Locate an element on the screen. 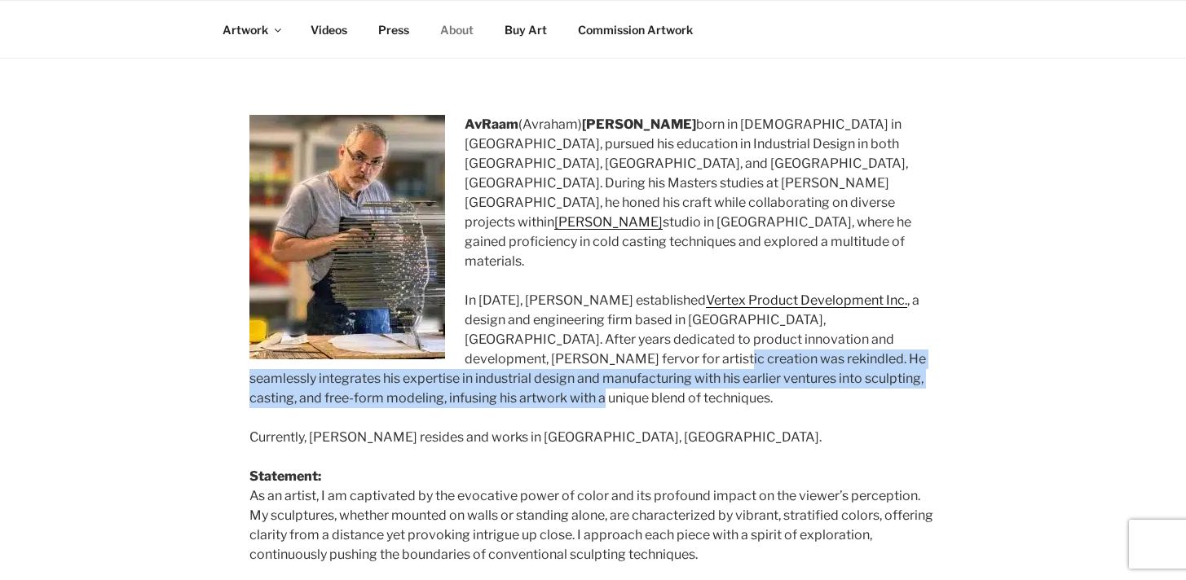  a: Artwork is located at coordinates (251, 29).